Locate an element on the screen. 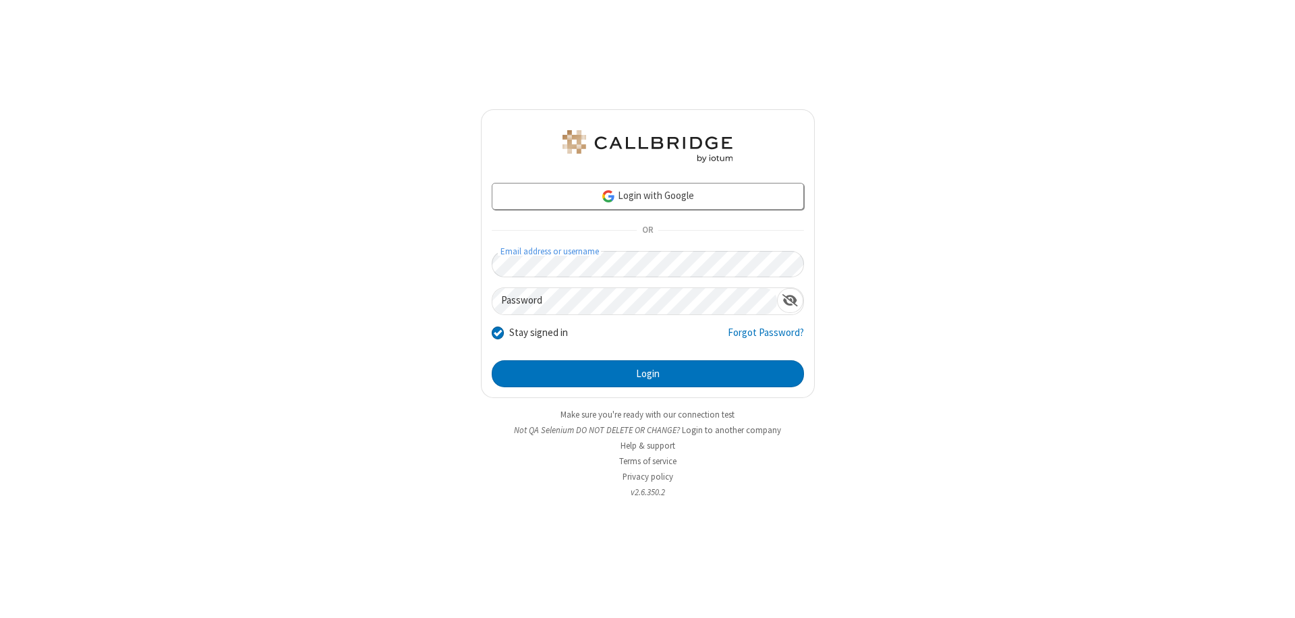  span: OR is located at coordinates (647, 231).